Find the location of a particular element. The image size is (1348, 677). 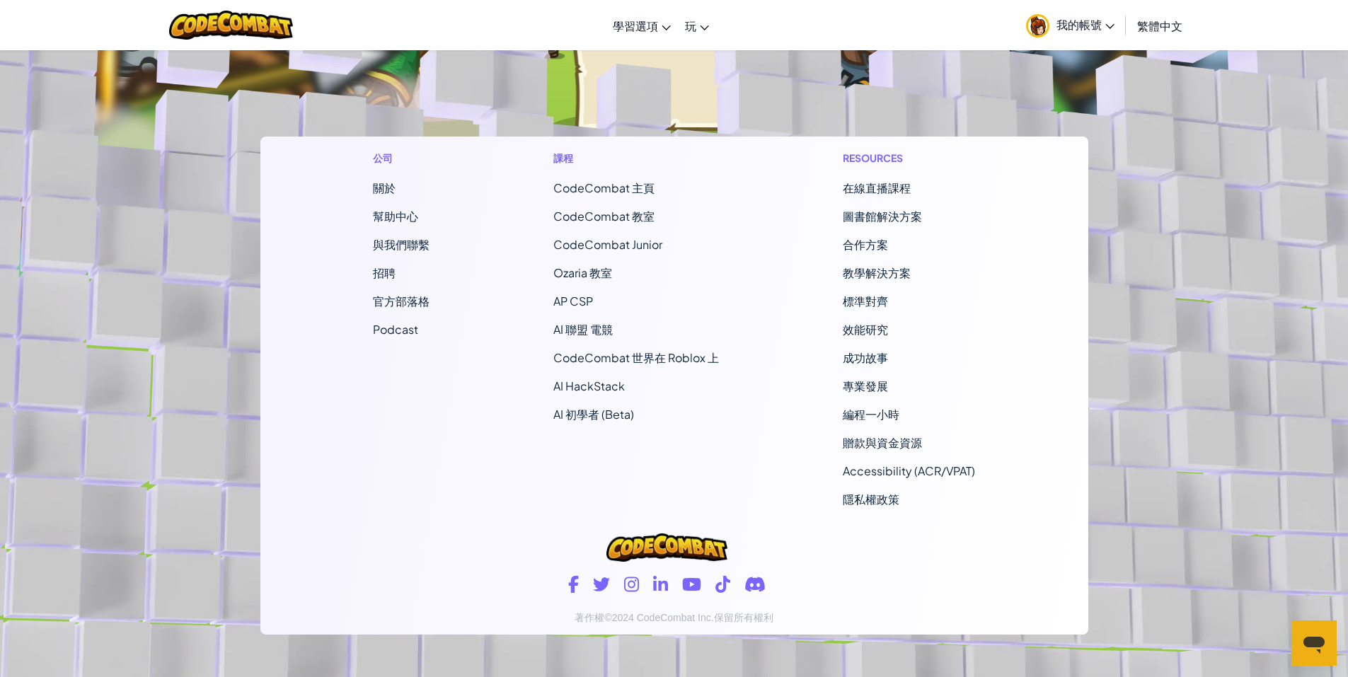

a: Podcast is located at coordinates (395, 329).